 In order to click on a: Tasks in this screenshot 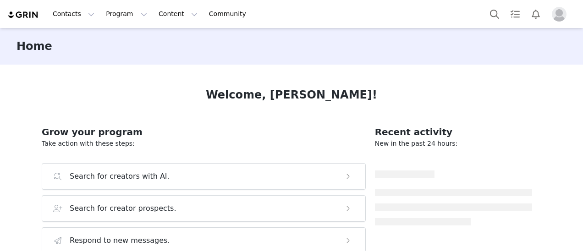, I will do `click(515, 14)`.